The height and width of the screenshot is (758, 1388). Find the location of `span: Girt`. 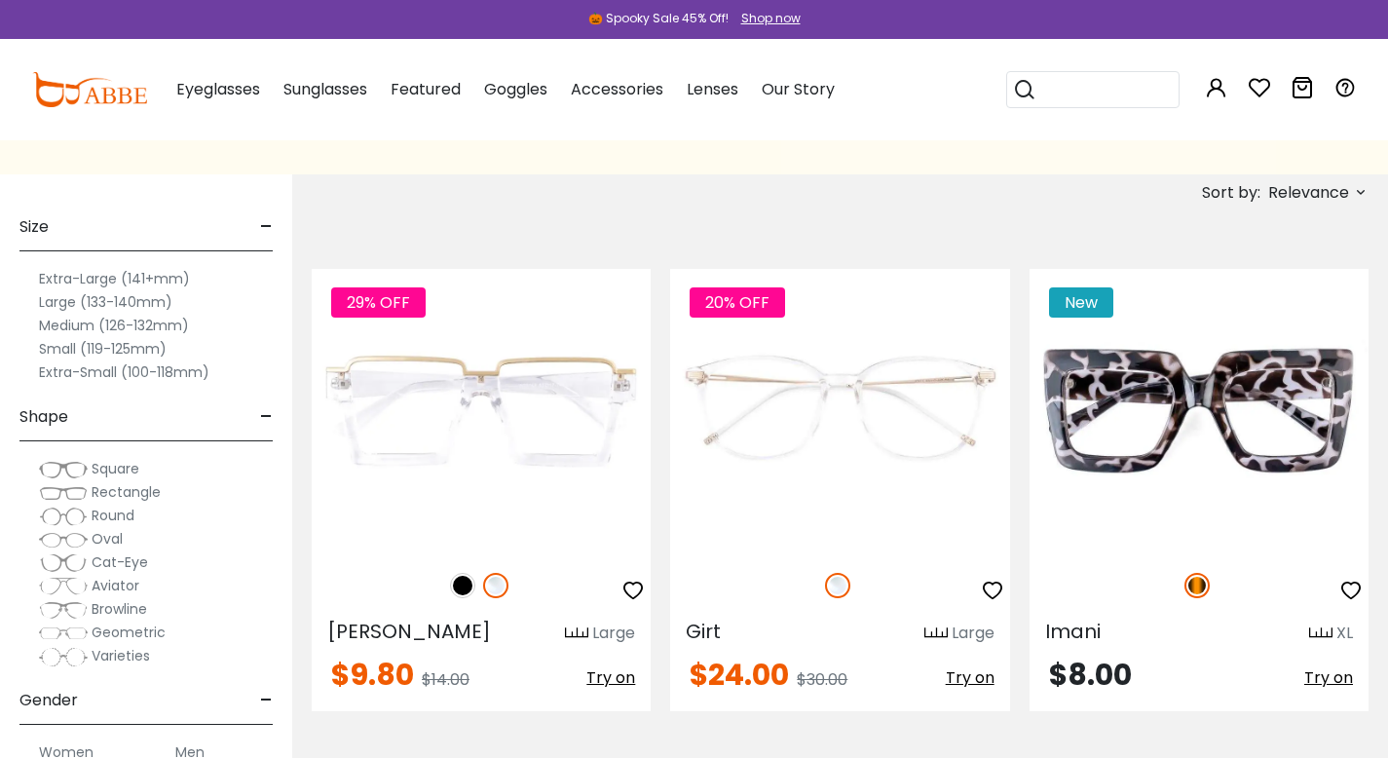

span: Girt is located at coordinates (703, 631).